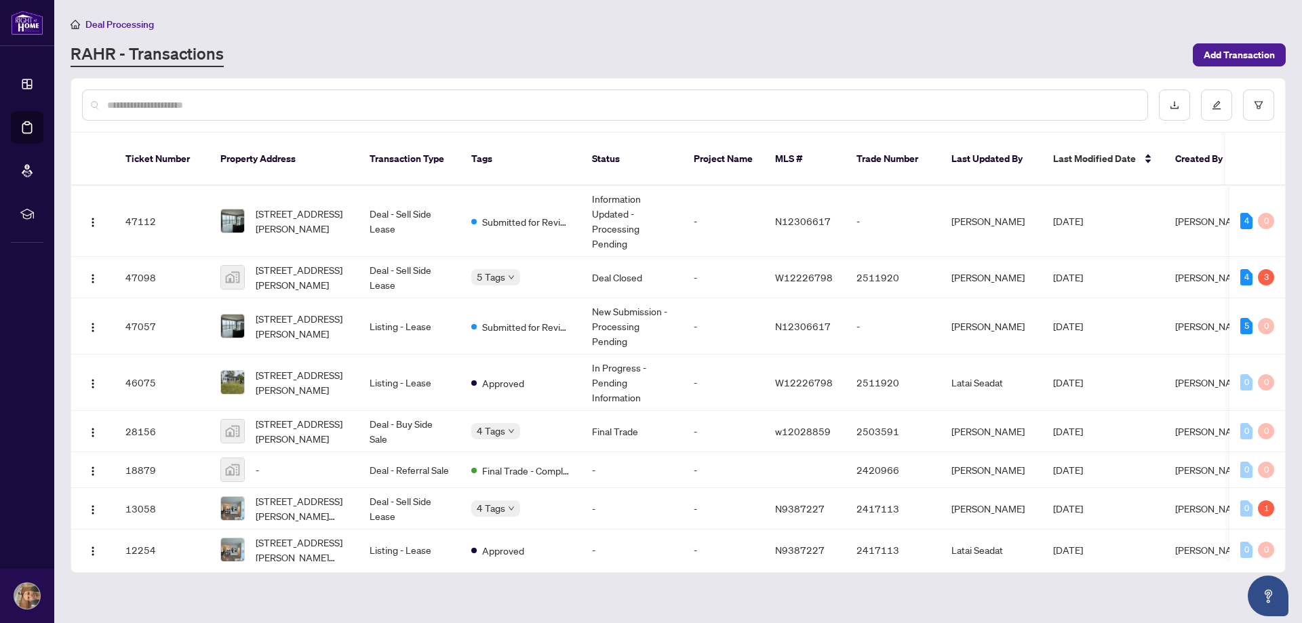  What do you see at coordinates (1258, 105) in the screenshot?
I see `button: filter` at bounding box center [1258, 105].